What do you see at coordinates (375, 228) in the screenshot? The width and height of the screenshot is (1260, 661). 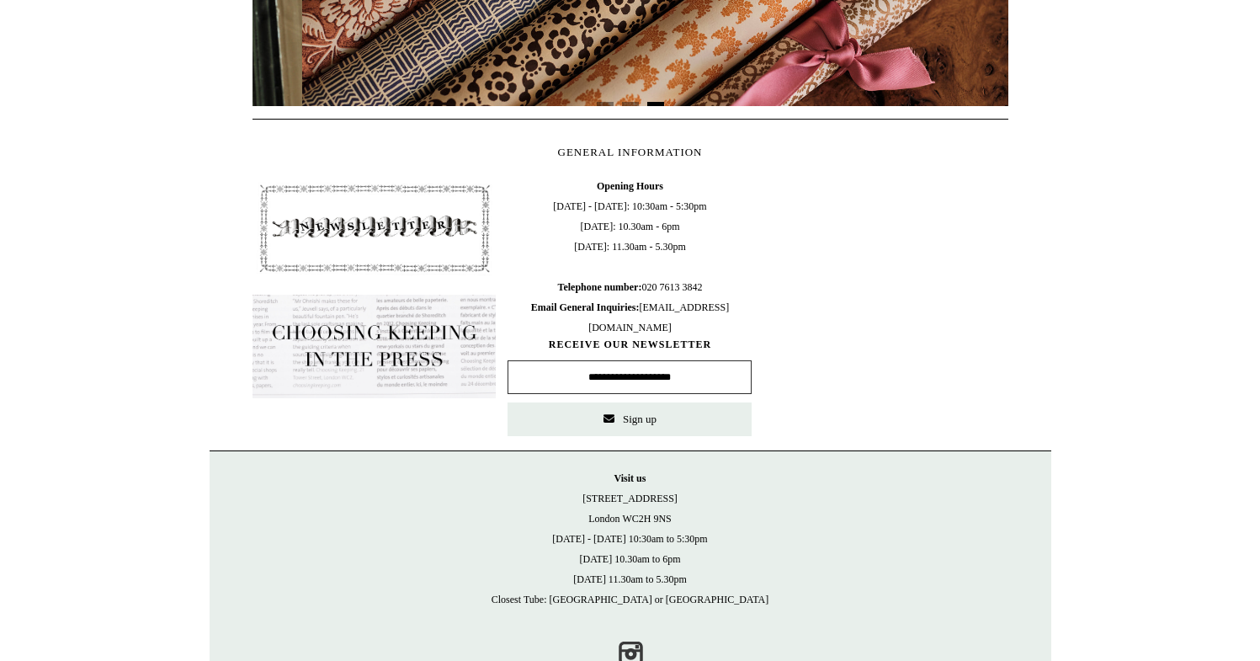 I see `img: pf-4db91bb9--1305-Newsletter-Button_1200x.jpg` at bounding box center [375, 228].